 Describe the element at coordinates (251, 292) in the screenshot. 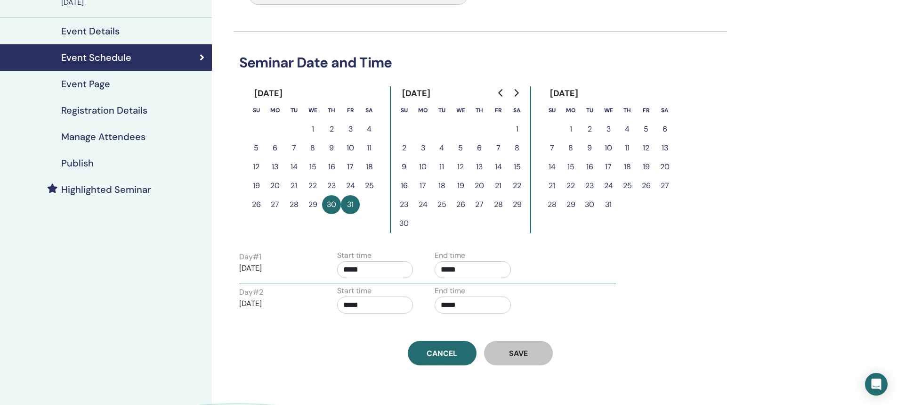

I see `label: Day # 2` at that location.